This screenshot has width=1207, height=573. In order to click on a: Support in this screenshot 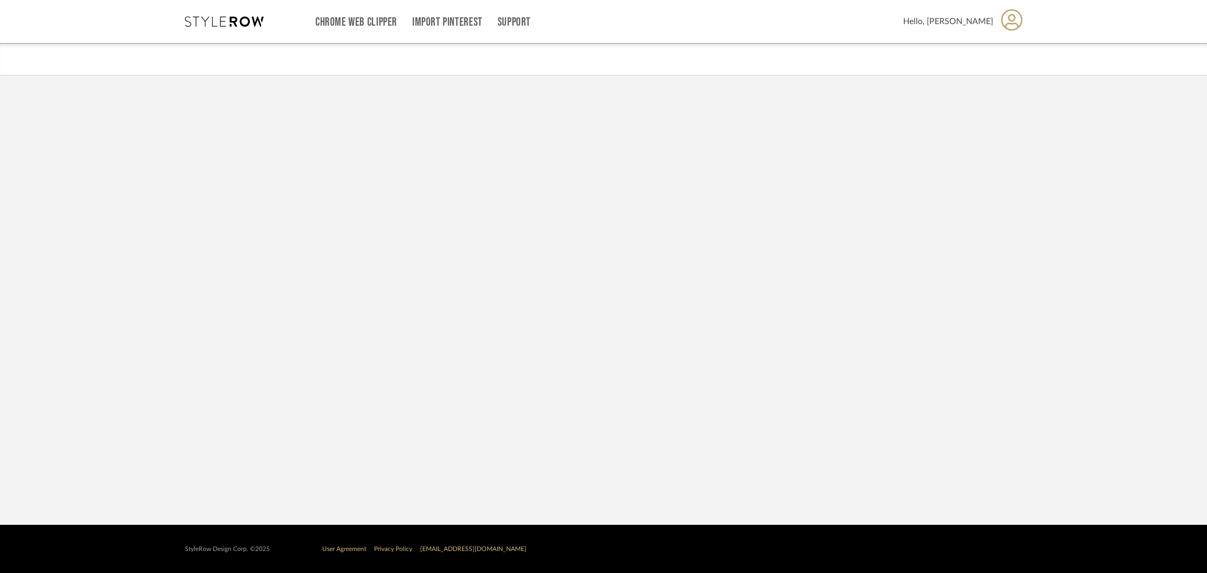, I will do `click(514, 22)`.